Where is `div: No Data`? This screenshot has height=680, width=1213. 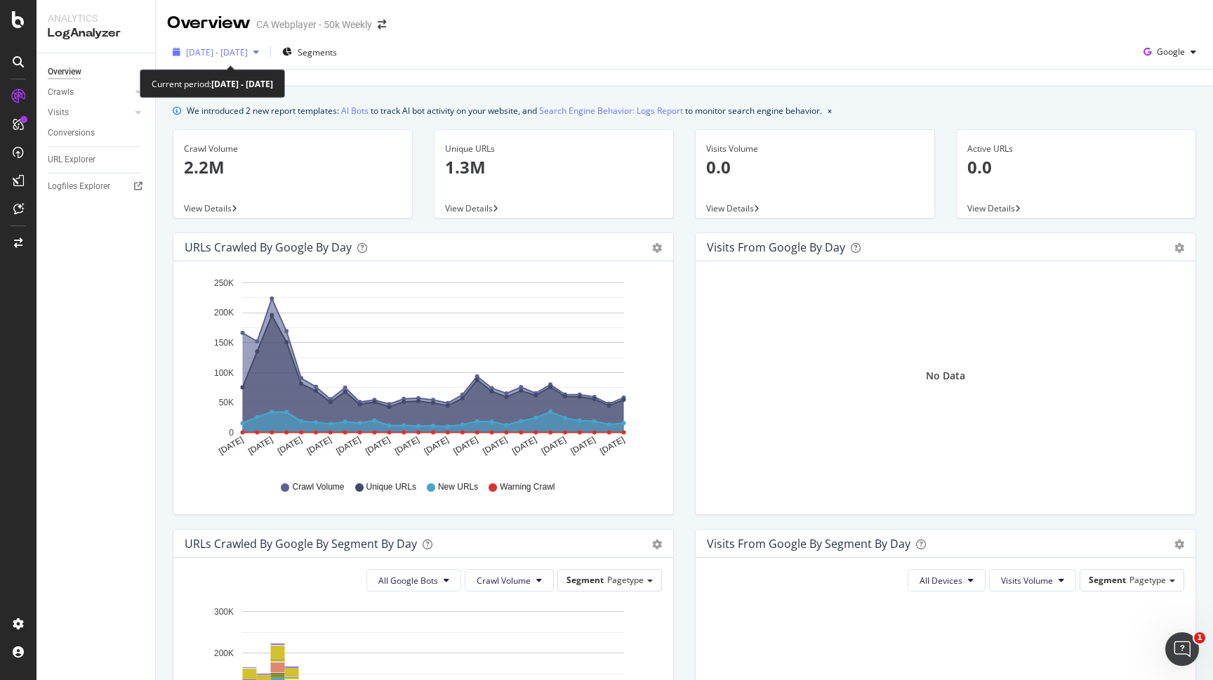
div: No Data is located at coordinates (946, 376).